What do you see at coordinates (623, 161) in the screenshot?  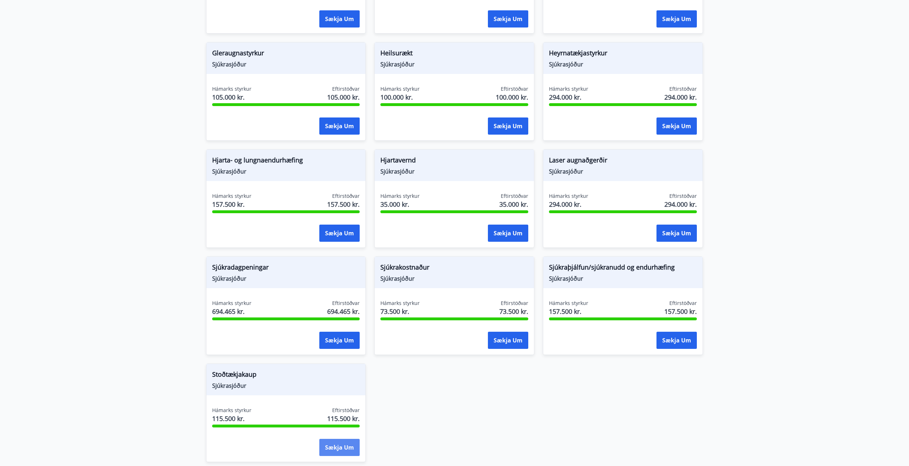 I see `span: Laser augnaðgerðir` at bounding box center [623, 161].